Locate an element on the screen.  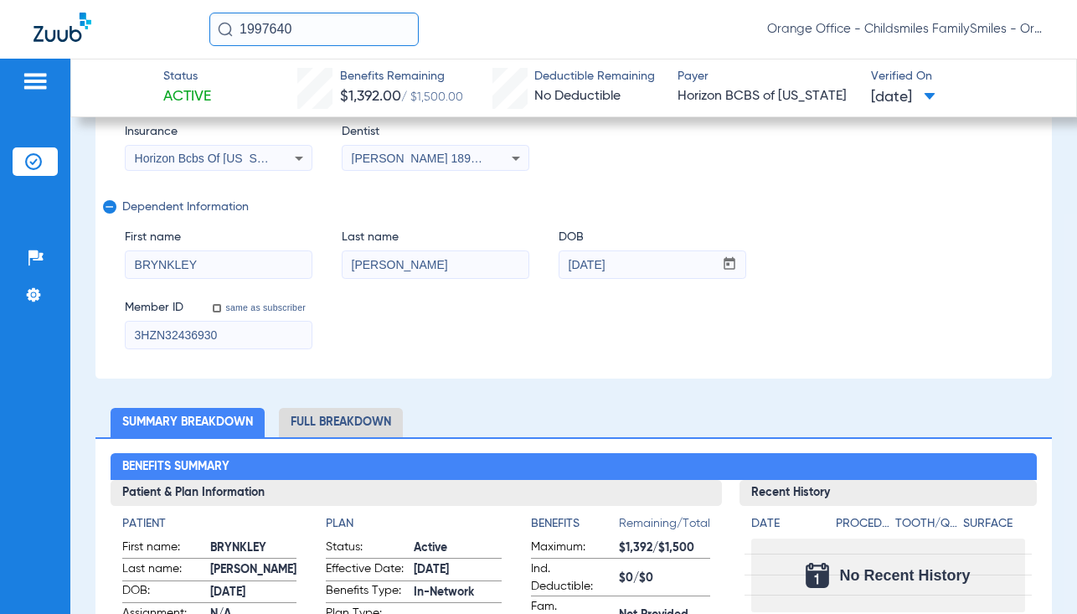
app-breakdown-title: Procedure is located at coordinates (863, 527).